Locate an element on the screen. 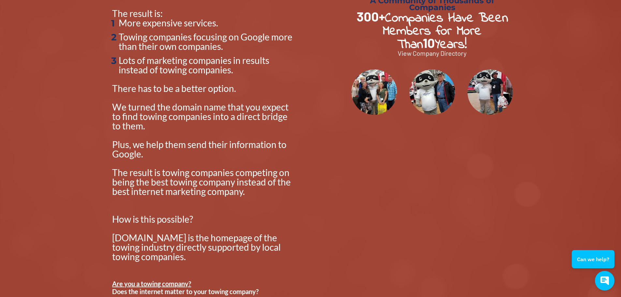 This screenshot has width=621, height=297. span: We turned the domain name that you expect to find towing companies into a direct bridge to them. is located at coordinates (201, 116).